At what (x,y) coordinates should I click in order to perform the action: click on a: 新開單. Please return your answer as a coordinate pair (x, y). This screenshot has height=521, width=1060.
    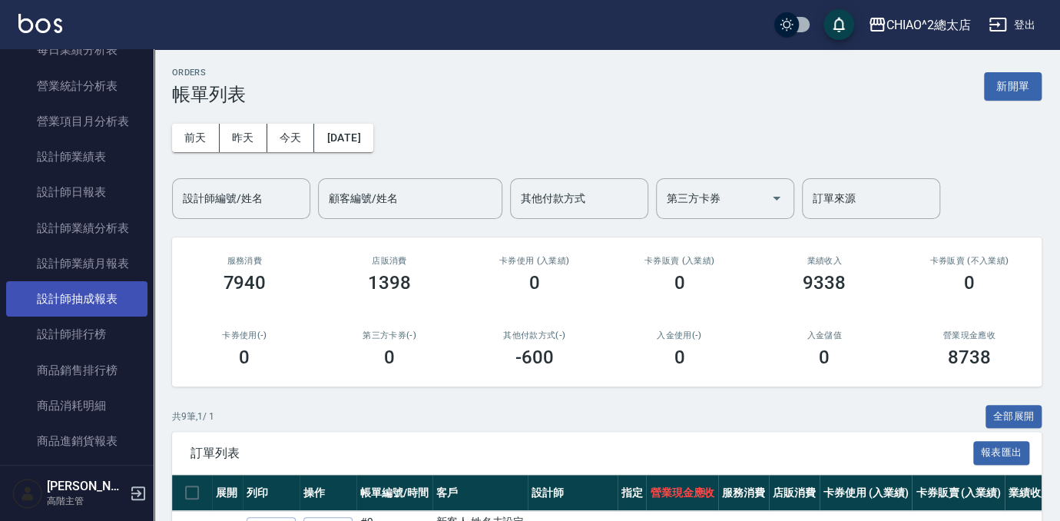
    Looking at the image, I should click on (1012, 85).